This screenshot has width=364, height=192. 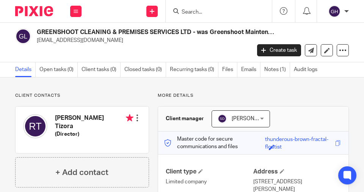 I want to click on a: Recurring tasks (0), so click(x=194, y=70).